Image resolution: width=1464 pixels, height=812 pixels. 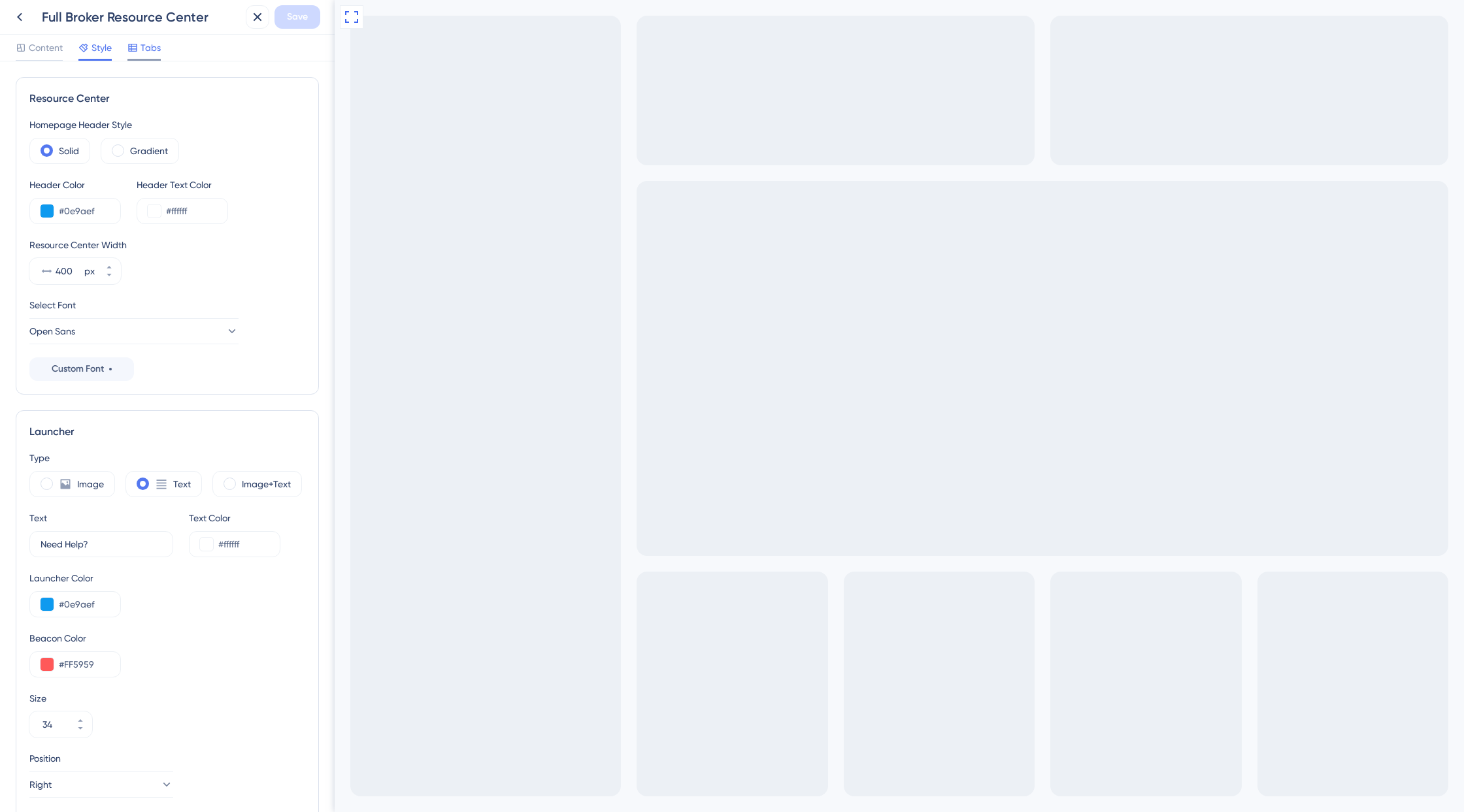 What do you see at coordinates (168, 458) in the screenshot?
I see `div: Type` at bounding box center [168, 458].